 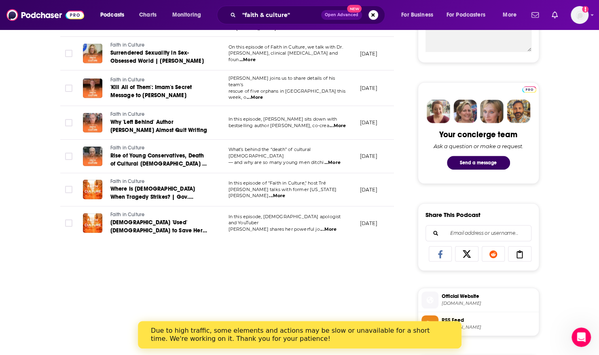 What do you see at coordinates (479, 233) in the screenshot?
I see `input: Email address or username...` at bounding box center [479, 233].